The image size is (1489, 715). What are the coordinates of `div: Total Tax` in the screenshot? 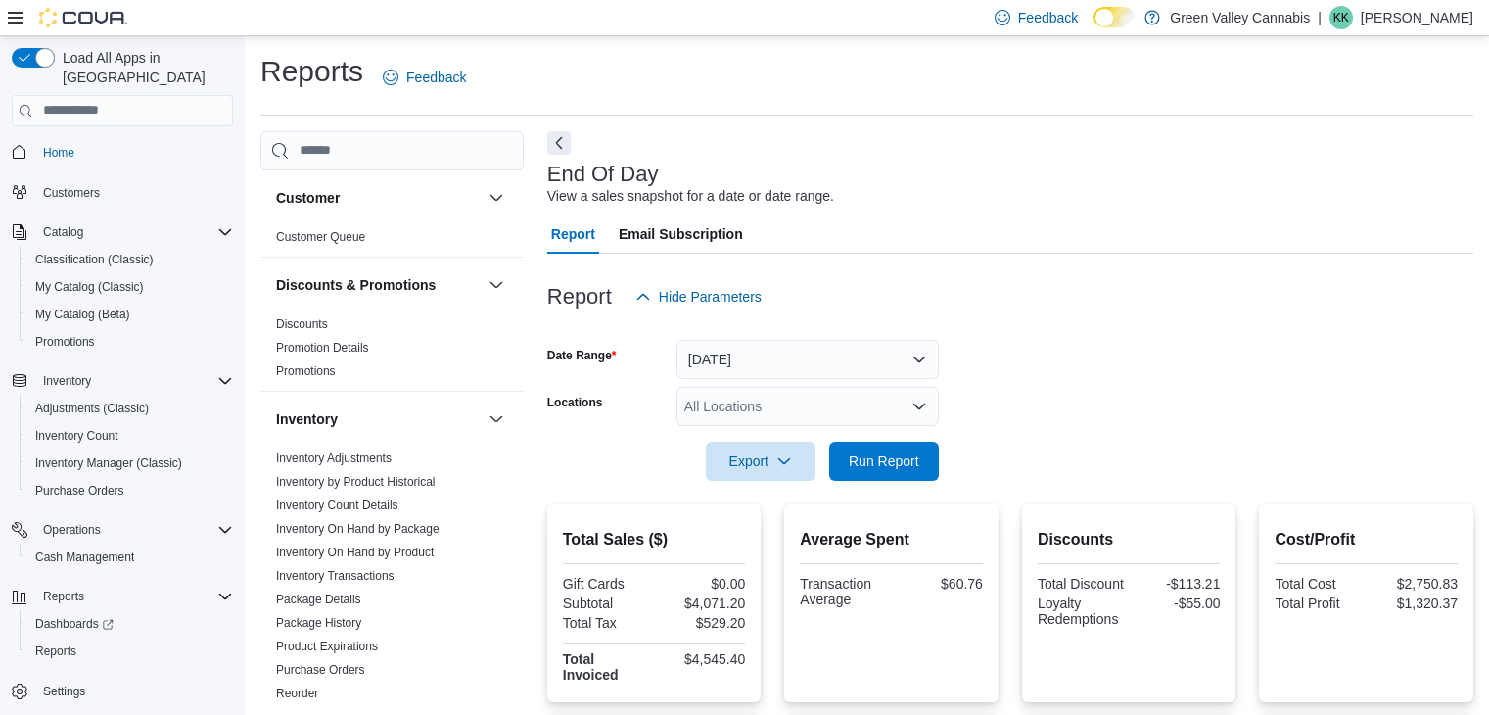 It's located at (606, 623).